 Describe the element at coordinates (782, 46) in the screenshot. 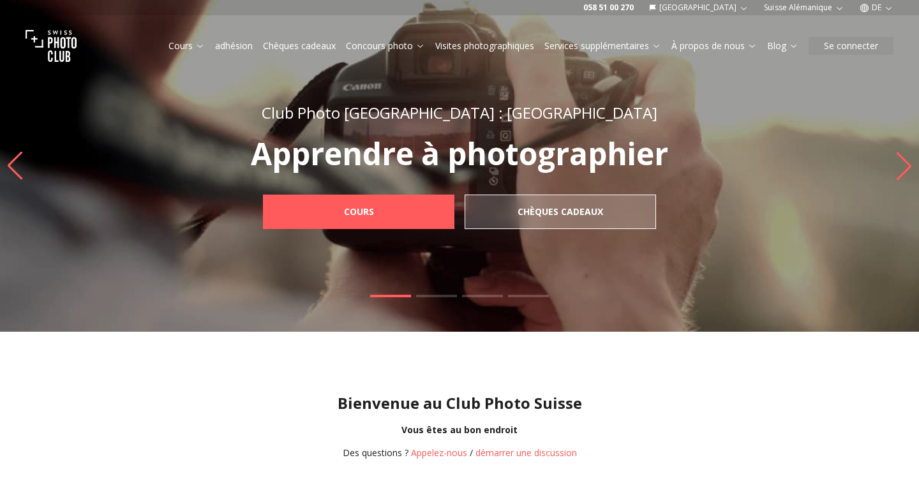

I see `button: Blog` at that location.